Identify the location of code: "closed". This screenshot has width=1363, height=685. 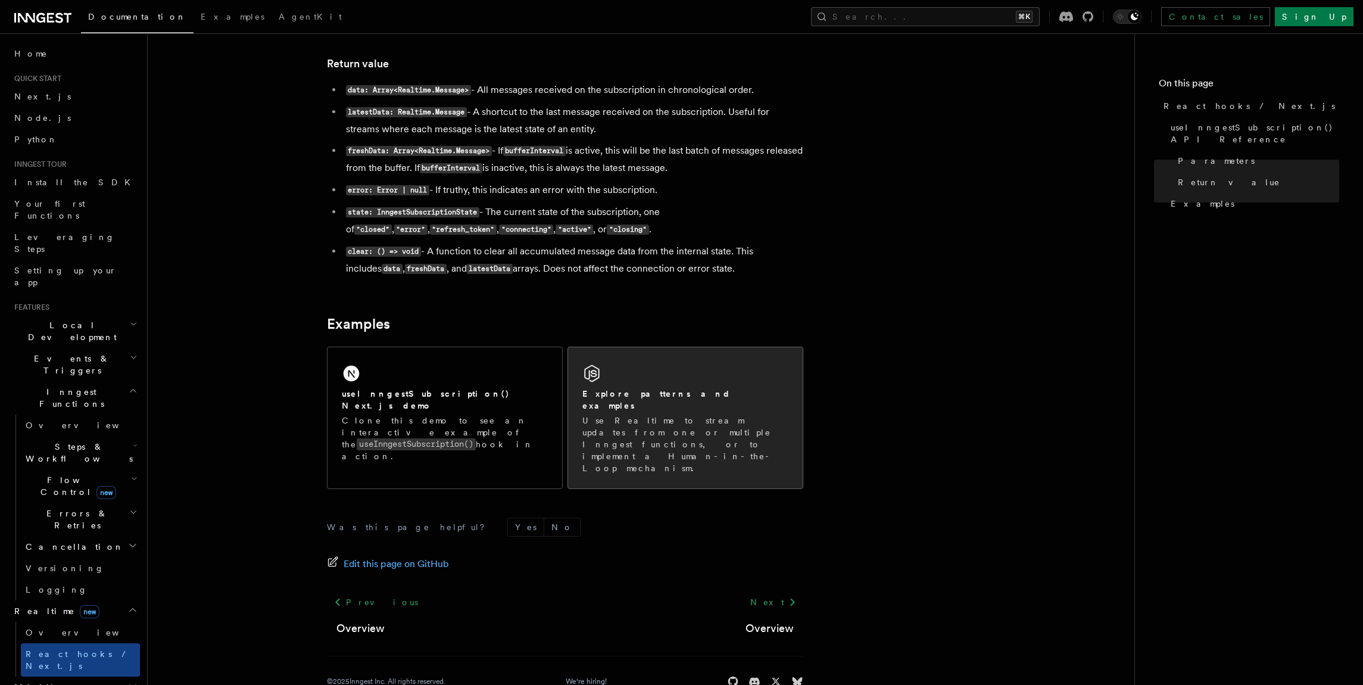
(373, 229).